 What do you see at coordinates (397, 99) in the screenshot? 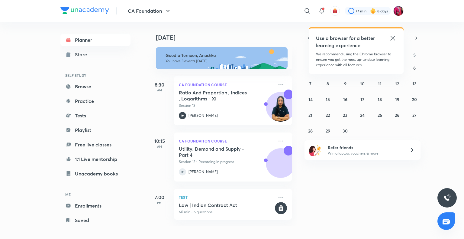
I see `abbr: September 19, 2025` at bounding box center [397, 99].